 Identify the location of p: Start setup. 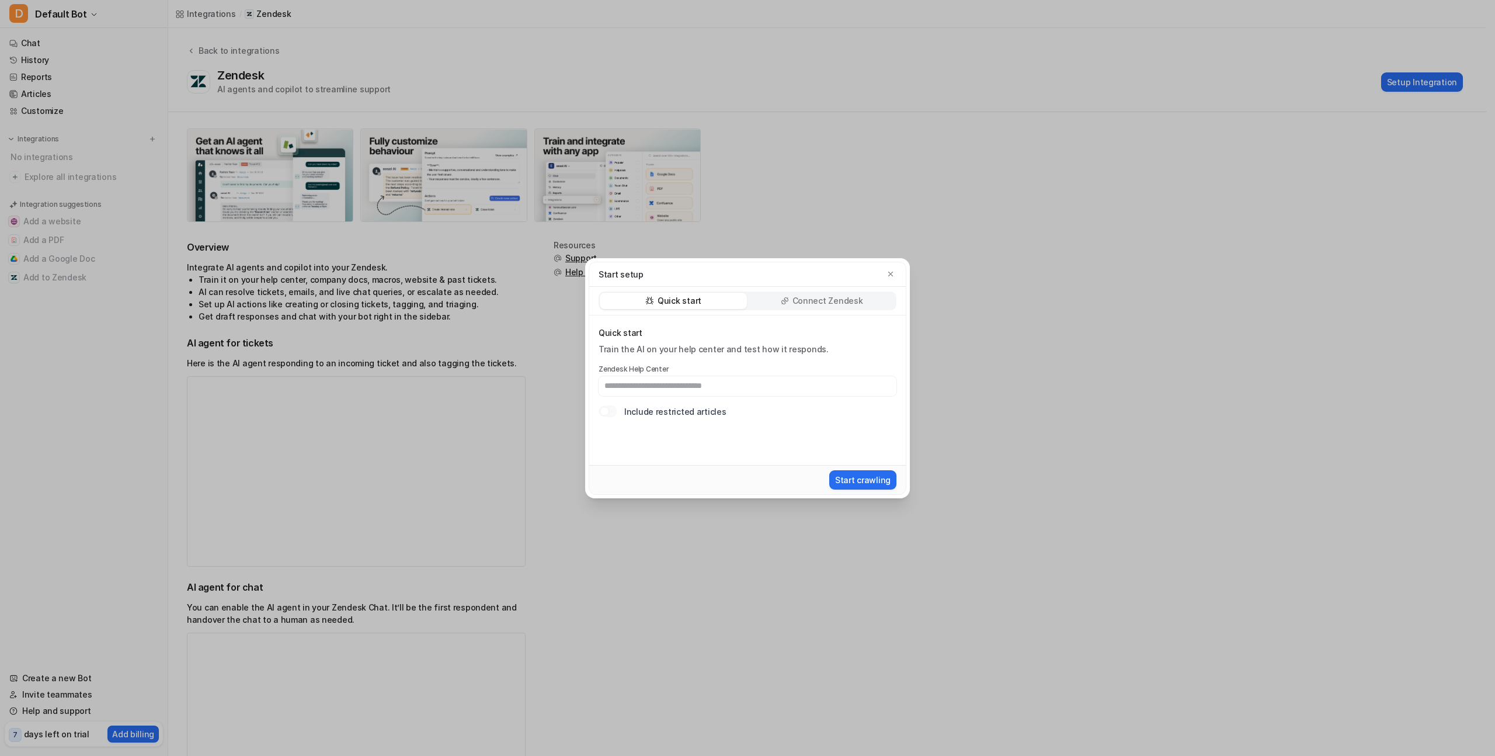
(621, 274).